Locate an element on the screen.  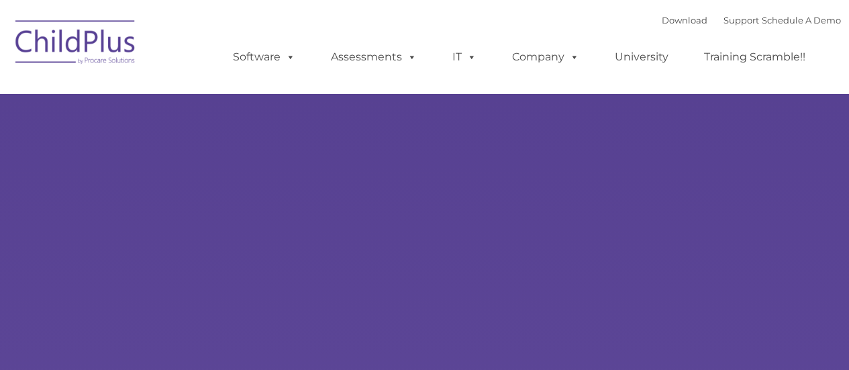
a: Download is located at coordinates (685, 20).